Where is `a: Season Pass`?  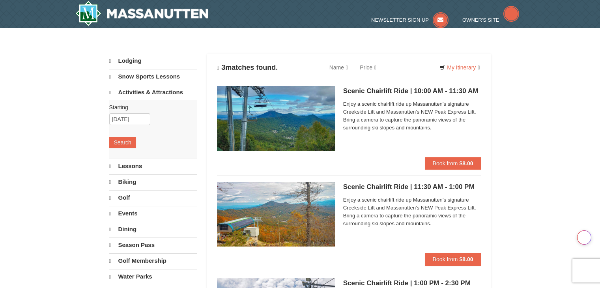 a: Season Pass is located at coordinates (153, 245).